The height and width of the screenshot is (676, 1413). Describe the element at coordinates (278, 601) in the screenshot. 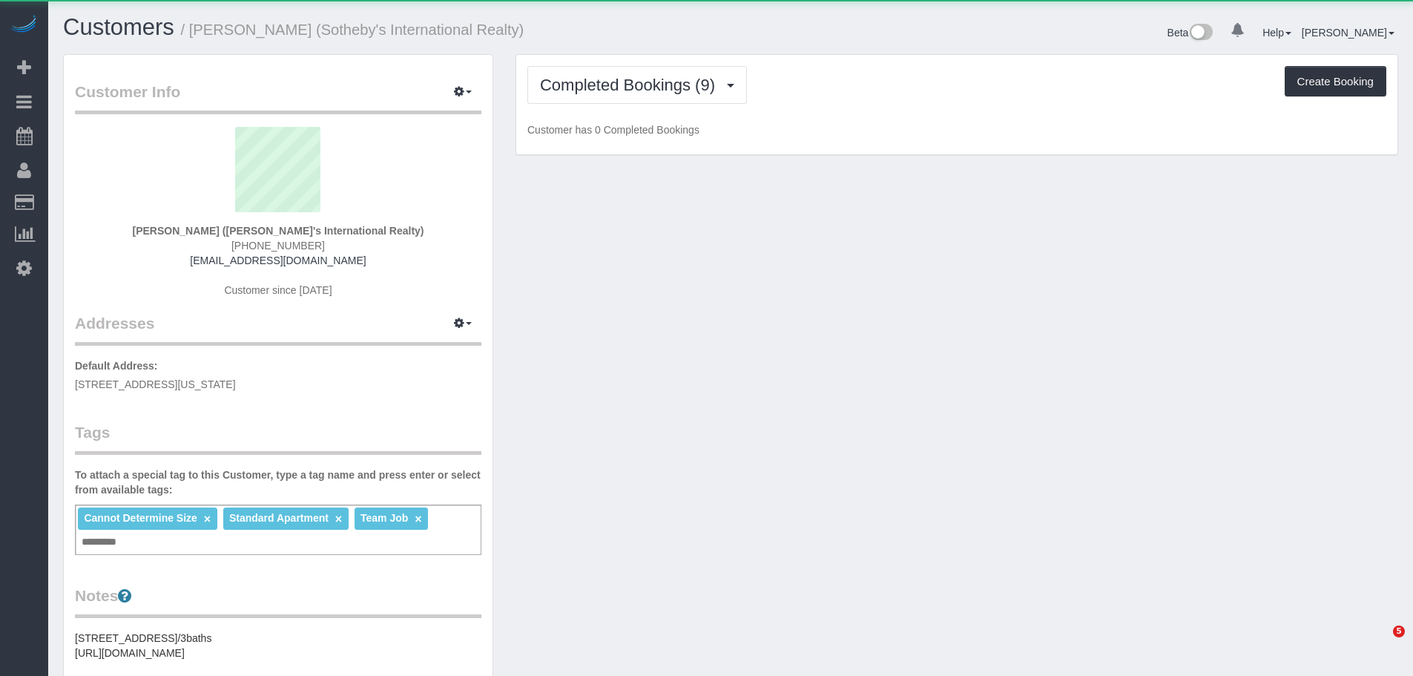

I see `legend: Notes` at that location.